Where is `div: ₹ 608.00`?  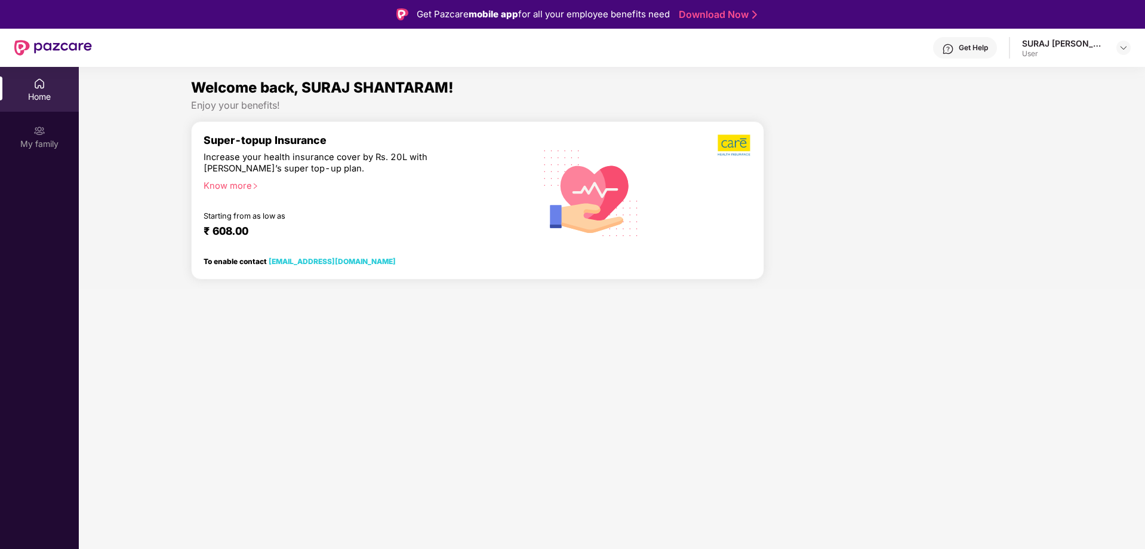 div: ₹ 608.00 is located at coordinates (358, 232).